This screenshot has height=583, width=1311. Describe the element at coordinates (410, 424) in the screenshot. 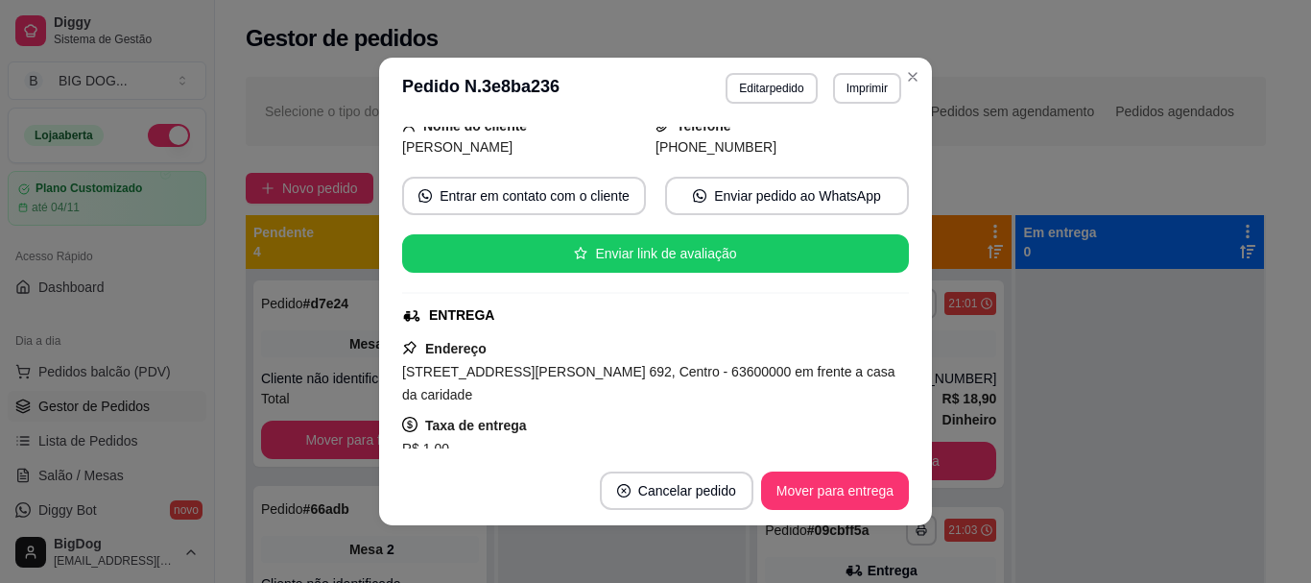

I see `span: dollar` at that location.